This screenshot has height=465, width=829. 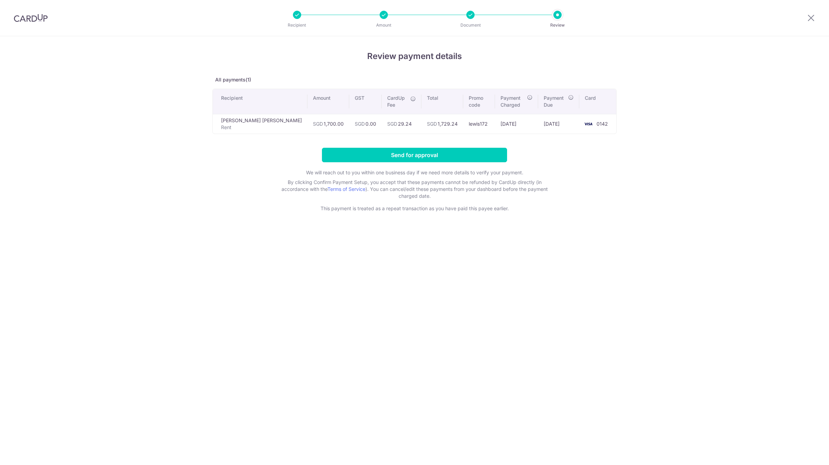 I want to click on td: 1,729.24, so click(x=442, y=124).